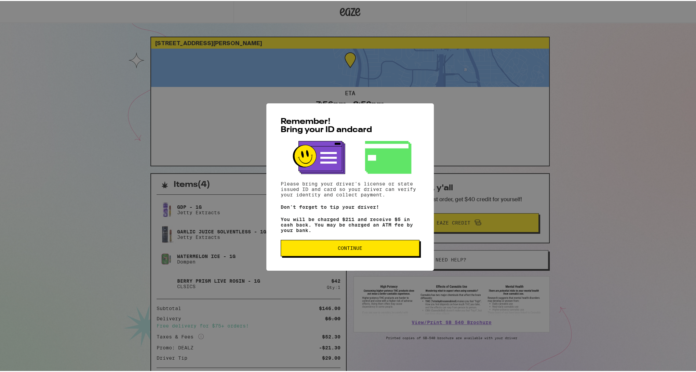  I want to click on p: Please bring your driver's license or state issued ID and card so your driver can verify your ide..., so click(350, 188).